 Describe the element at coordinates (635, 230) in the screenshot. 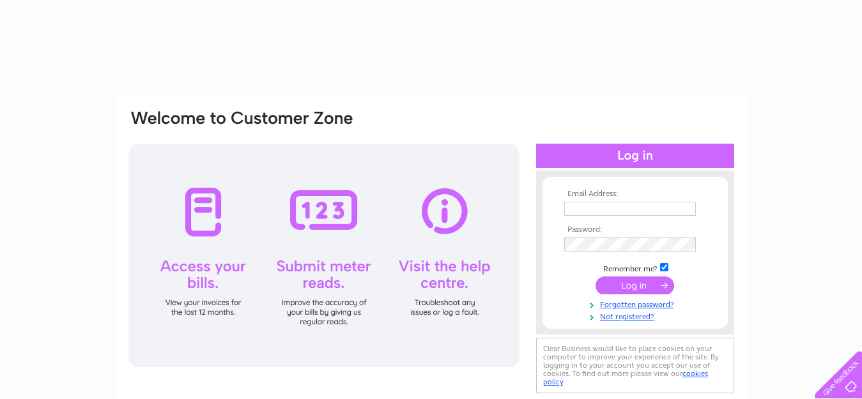

I see `th: Password:` at that location.